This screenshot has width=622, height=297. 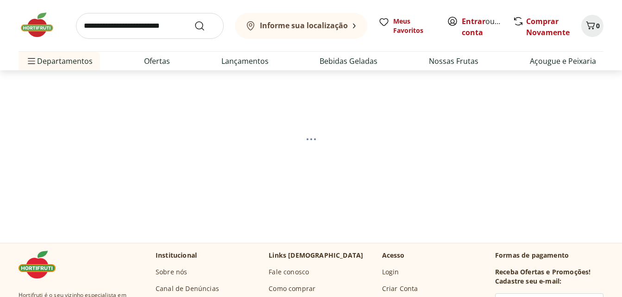 What do you see at coordinates (393, 256) in the screenshot?
I see `p: Acesso` at bounding box center [393, 256].